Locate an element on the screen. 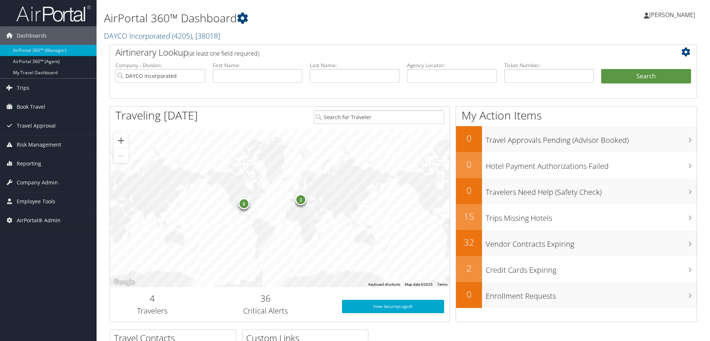  a: 0Enrollment Requests is located at coordinates (576, 295).